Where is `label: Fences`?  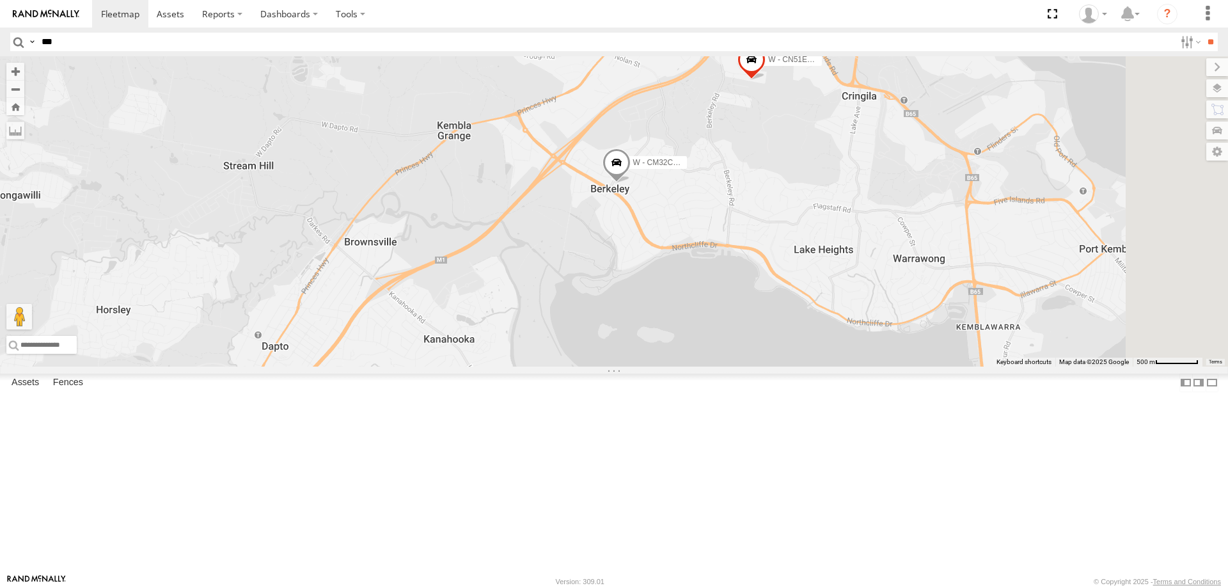 label: Fences is located at coordinates (68, 382).